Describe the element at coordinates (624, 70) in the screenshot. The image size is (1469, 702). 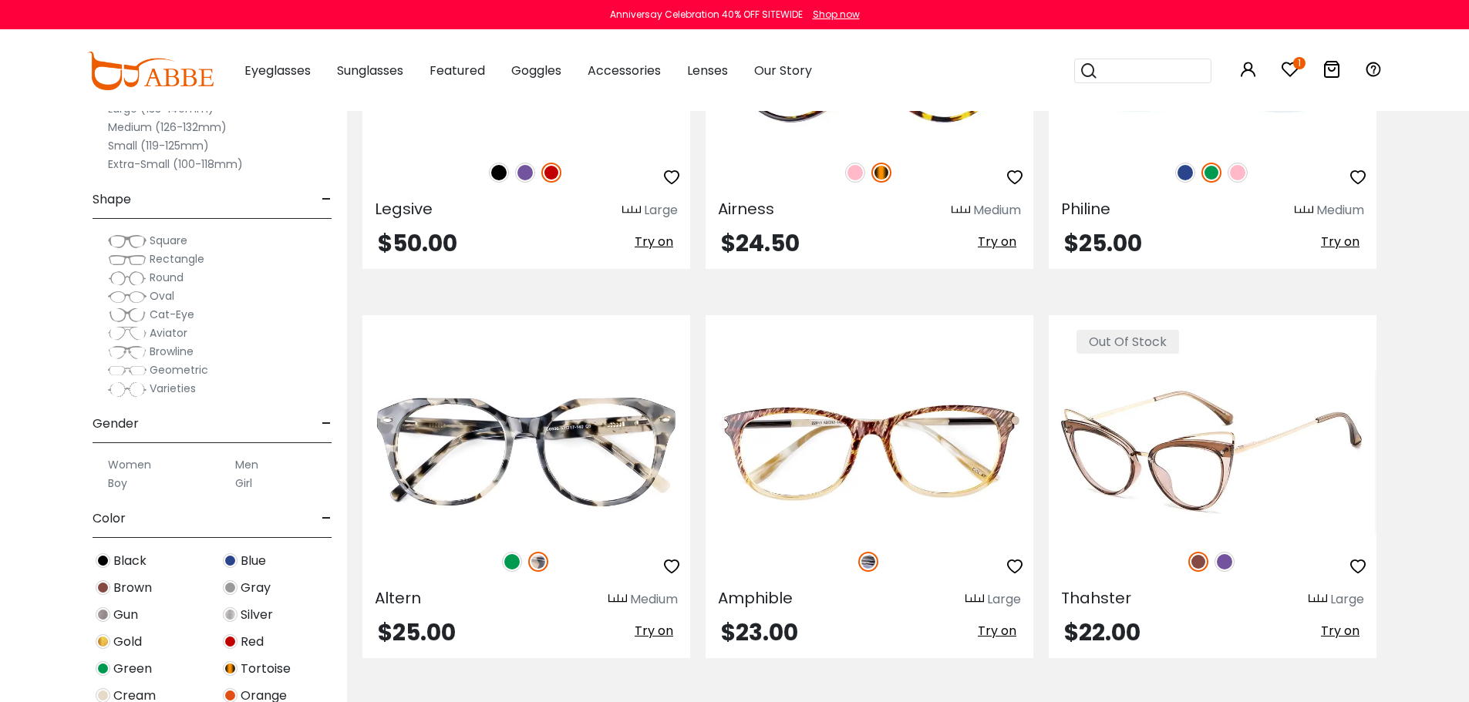
I see `span: Accessories` at that location.